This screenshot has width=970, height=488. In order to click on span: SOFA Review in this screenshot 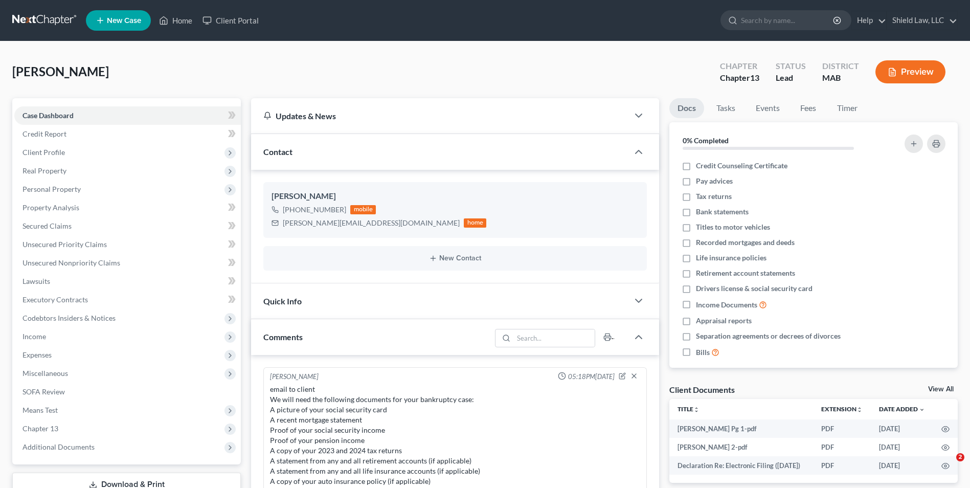, I will do `click(43, 391)`.